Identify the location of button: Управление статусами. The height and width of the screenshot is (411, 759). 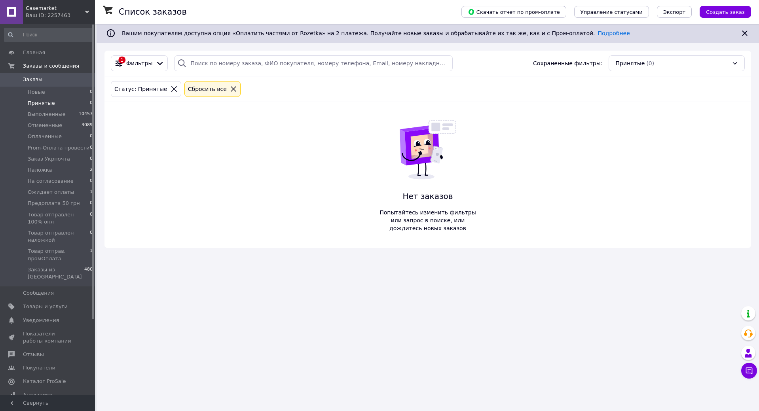
(611, 12).